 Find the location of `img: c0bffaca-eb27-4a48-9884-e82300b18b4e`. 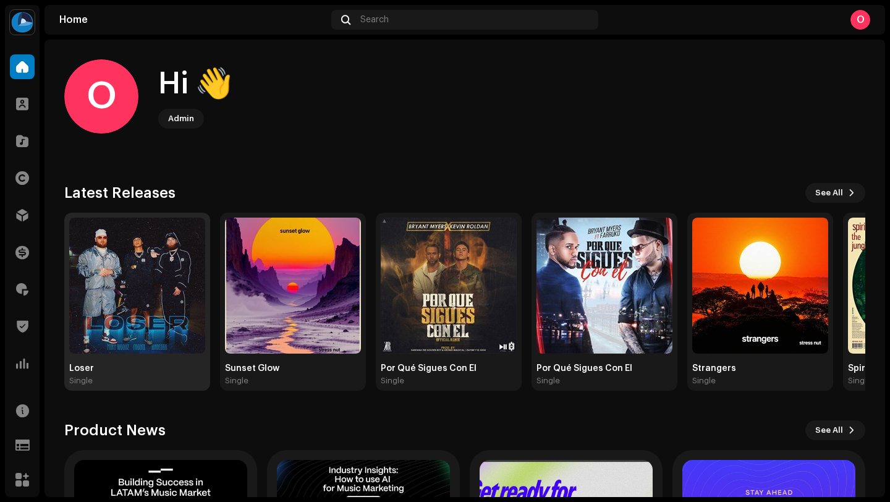

img: c0bffaca-eb27-4a48-9884-e82300b18b4e is located at coordinates (760, 286).